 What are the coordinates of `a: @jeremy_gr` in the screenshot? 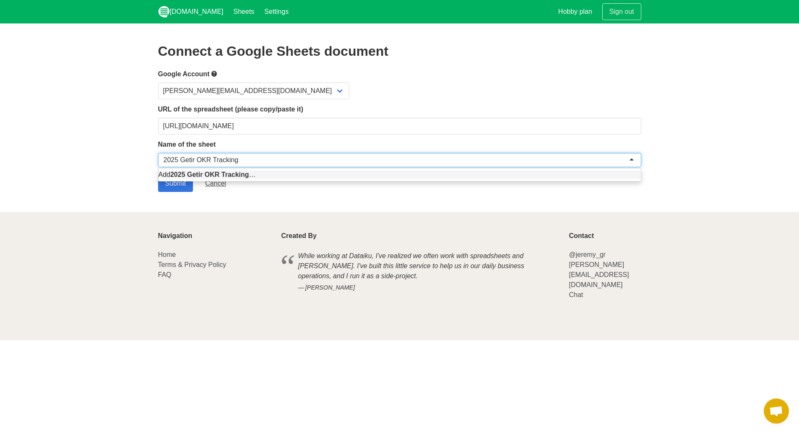 It's located at (586, 254).